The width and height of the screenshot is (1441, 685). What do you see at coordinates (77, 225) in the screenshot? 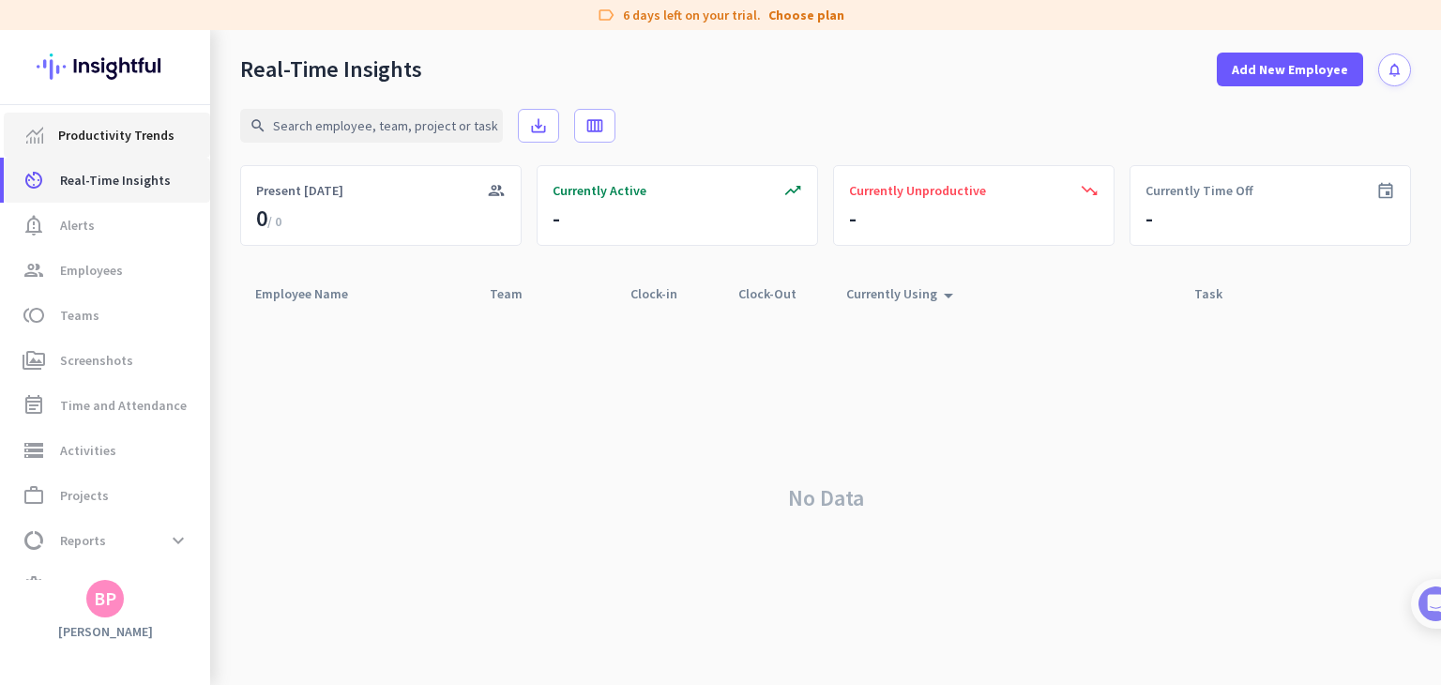
I see `span: Alerts` at bounding box center [77, 225].